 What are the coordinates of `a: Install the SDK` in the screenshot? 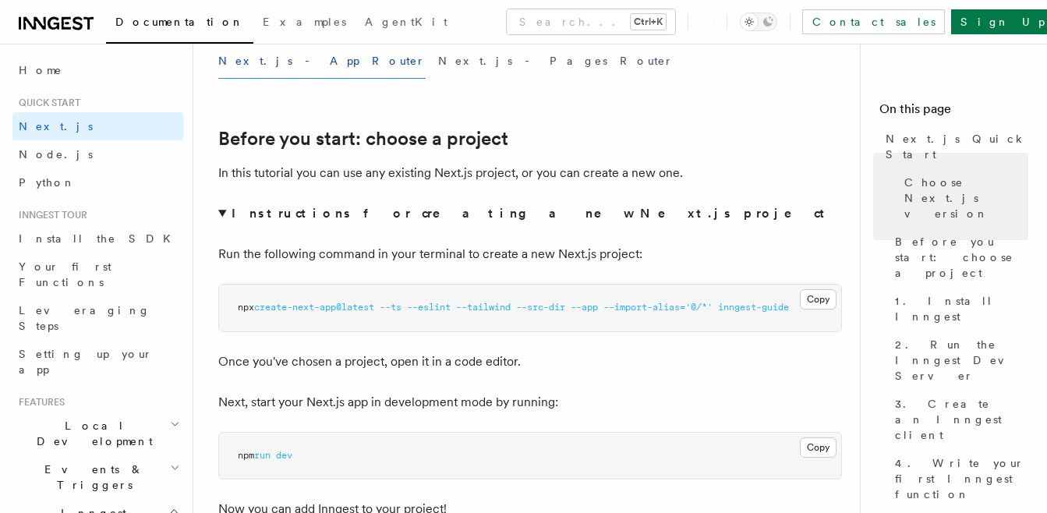 It's located at (97, 239).